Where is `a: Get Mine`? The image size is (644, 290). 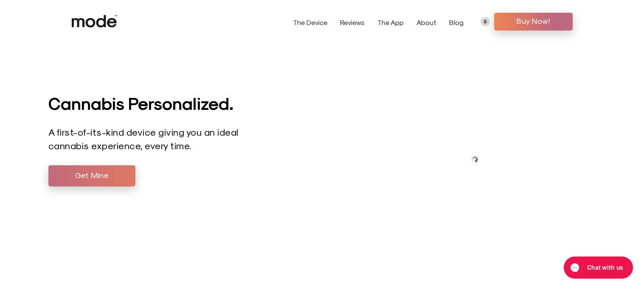
a: Get Mine is located at coordinates (92, 176).